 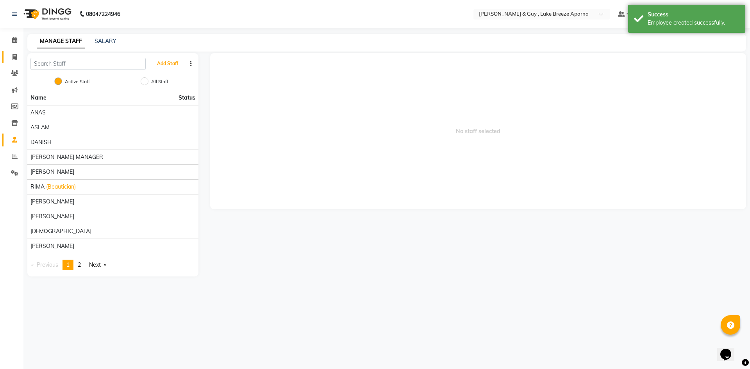 I want to click on span: 2, so click(x=79, y=265).